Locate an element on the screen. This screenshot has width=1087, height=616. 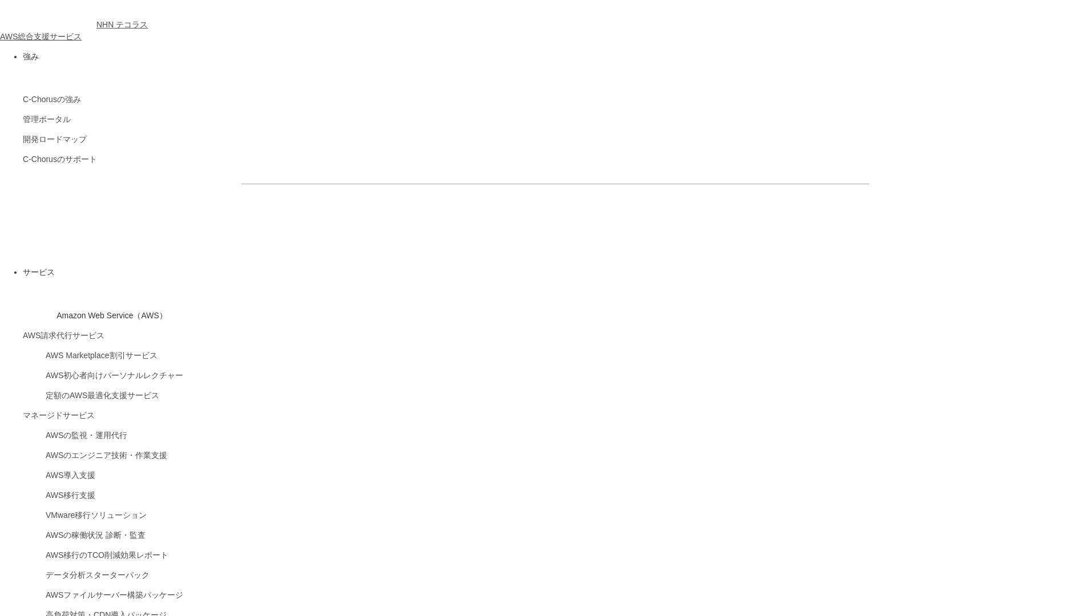
a: 定額のAWS最適化支援サービス is located at coordinates (102, 395).